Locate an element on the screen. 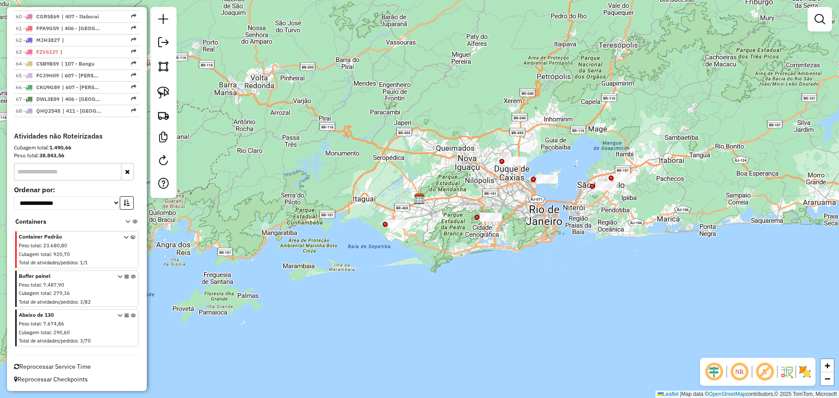 The height and width of the screenshot is (398, 839). a: Zoom out is located at coordinates (828, 379).